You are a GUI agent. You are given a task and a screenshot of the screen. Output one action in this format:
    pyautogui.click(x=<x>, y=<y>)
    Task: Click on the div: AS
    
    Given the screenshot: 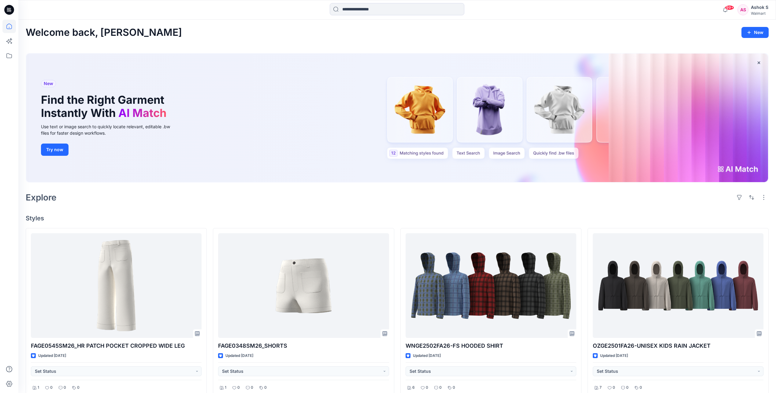 What is the action you would take?
    pyautogui.click(x=743, y=10)
    